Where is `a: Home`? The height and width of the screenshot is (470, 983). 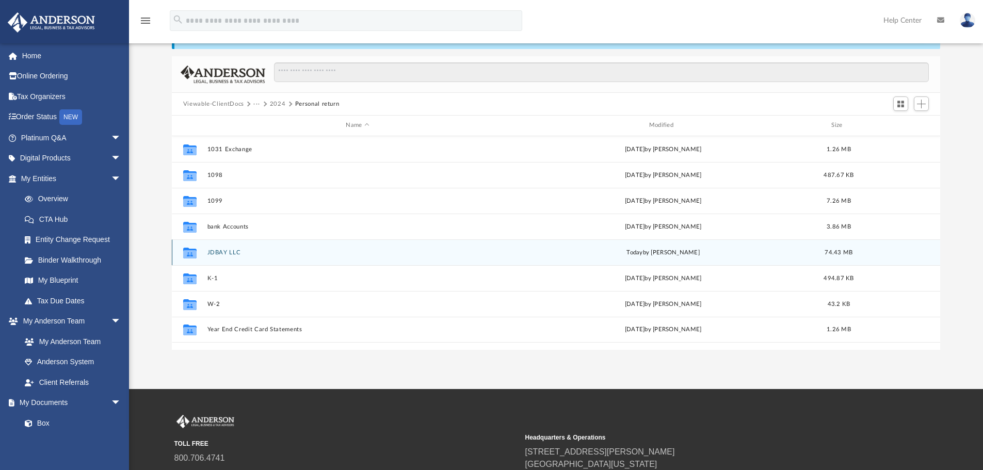 a: Home is located at coordinates (72, 56).